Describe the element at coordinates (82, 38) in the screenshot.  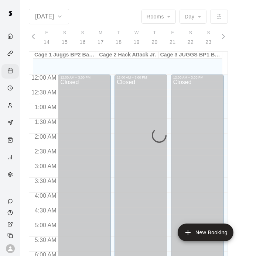
I see `button: S16` at that location.